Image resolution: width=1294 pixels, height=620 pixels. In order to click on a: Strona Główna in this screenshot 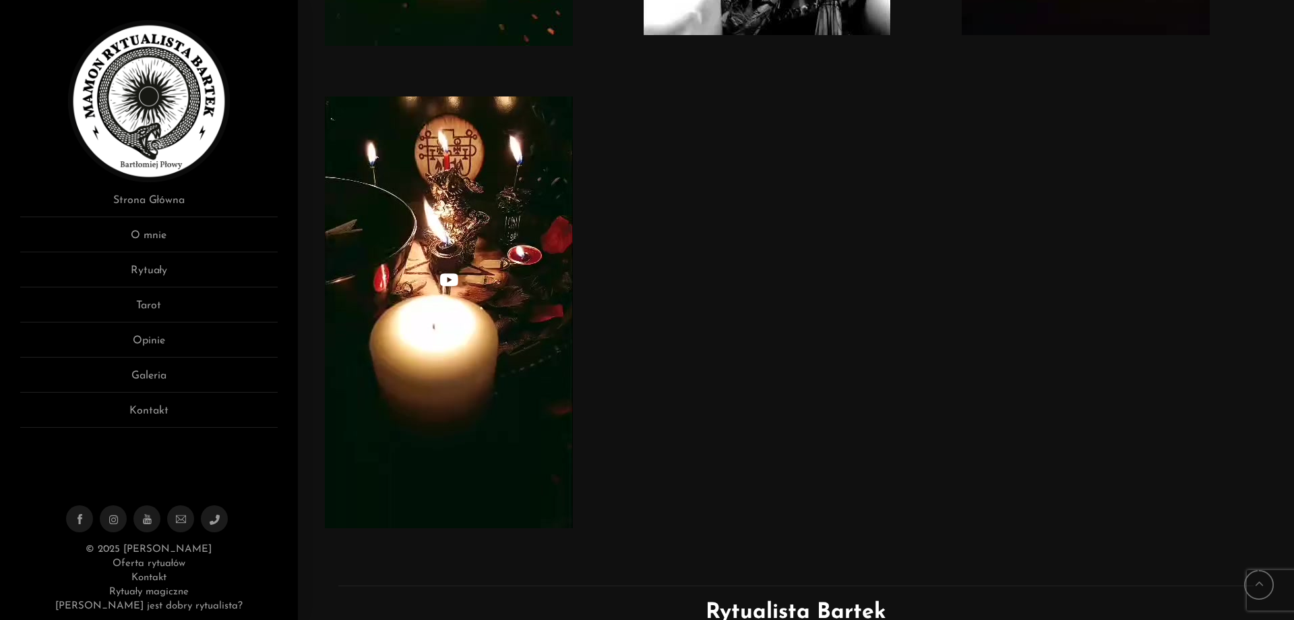, I will do `click(149, 204)`.